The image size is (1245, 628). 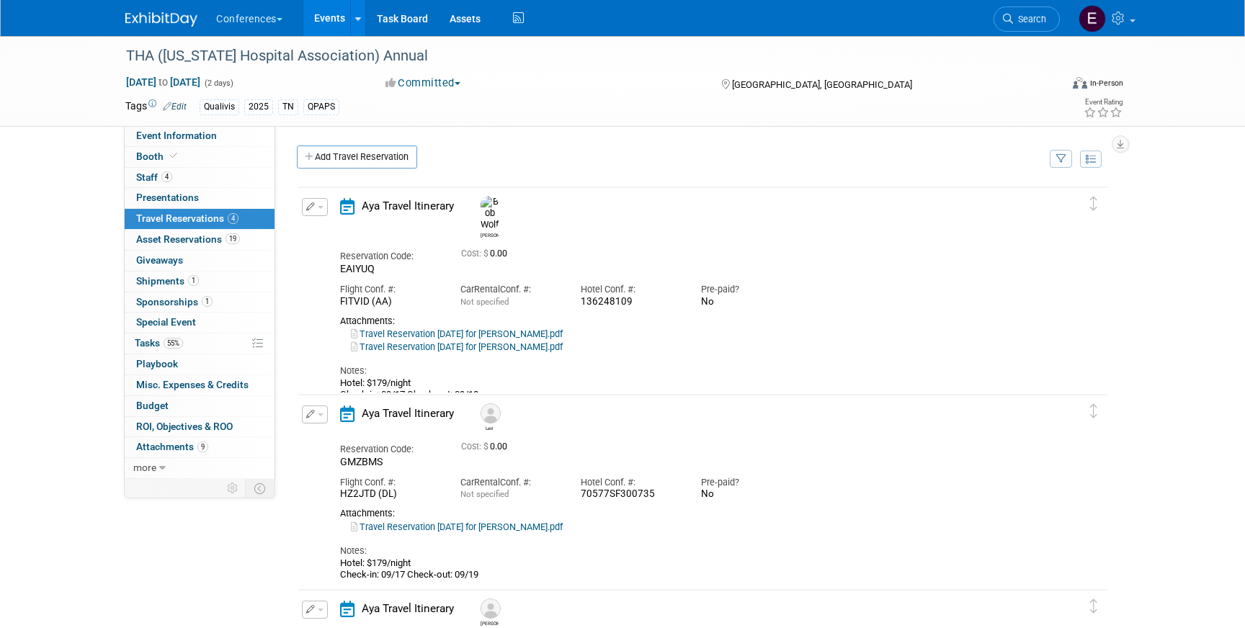 What do you see at coordinates (200, 198) in the screenshot?
I see `a: Presentations` at bounding box center [200, 198].